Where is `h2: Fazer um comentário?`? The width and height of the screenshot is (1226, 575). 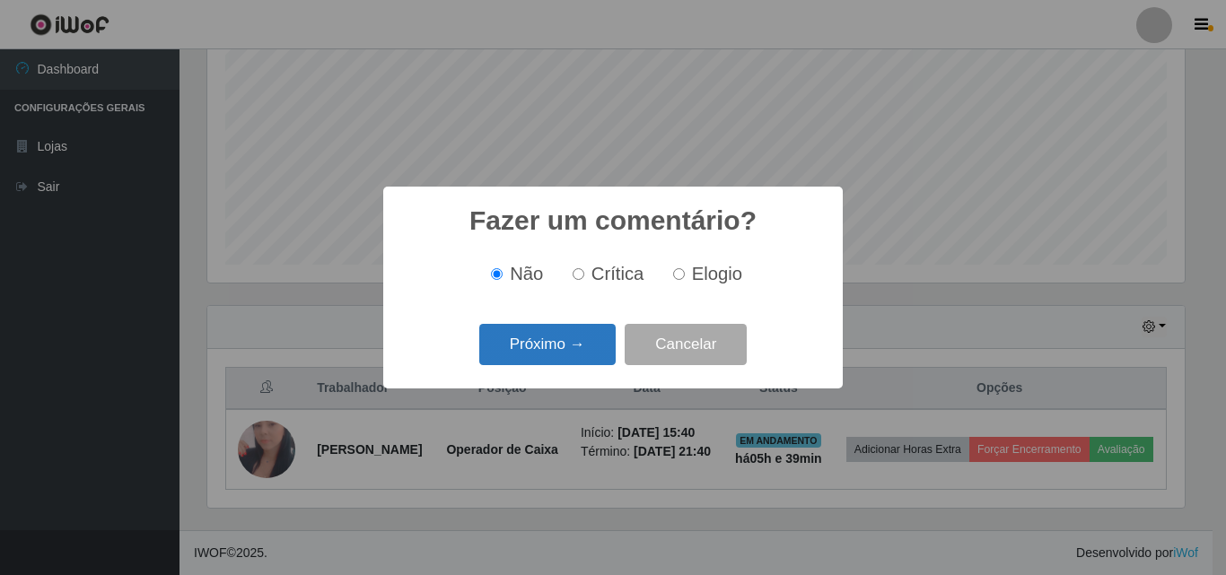 h2: Fazer um comentário? is located at coordinates (613, 221).